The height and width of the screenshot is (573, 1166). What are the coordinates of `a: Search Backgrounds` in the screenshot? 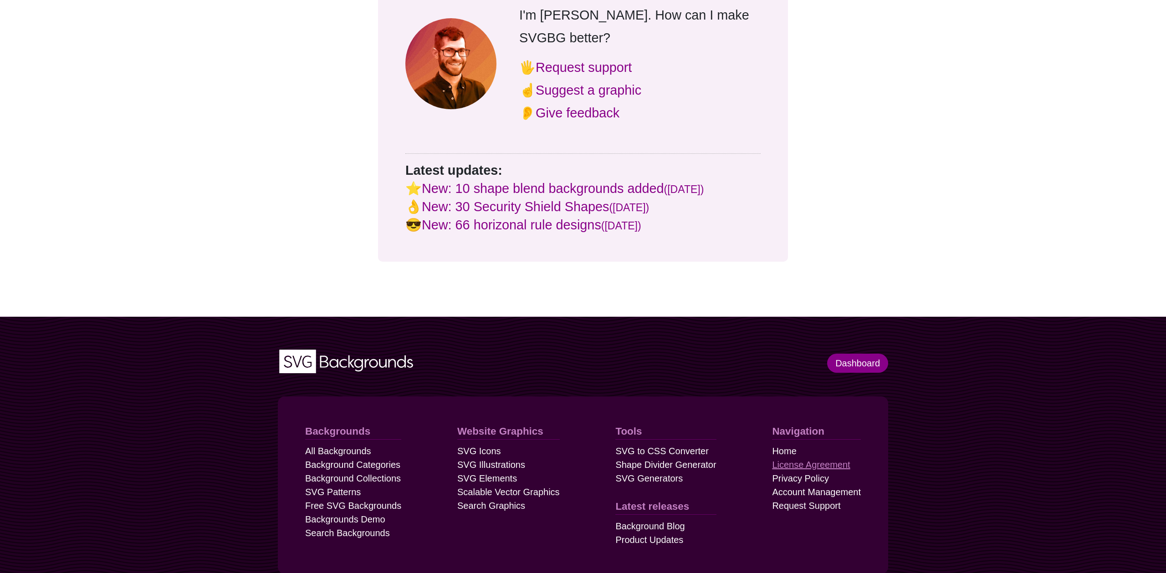 It's located at (347, 533).